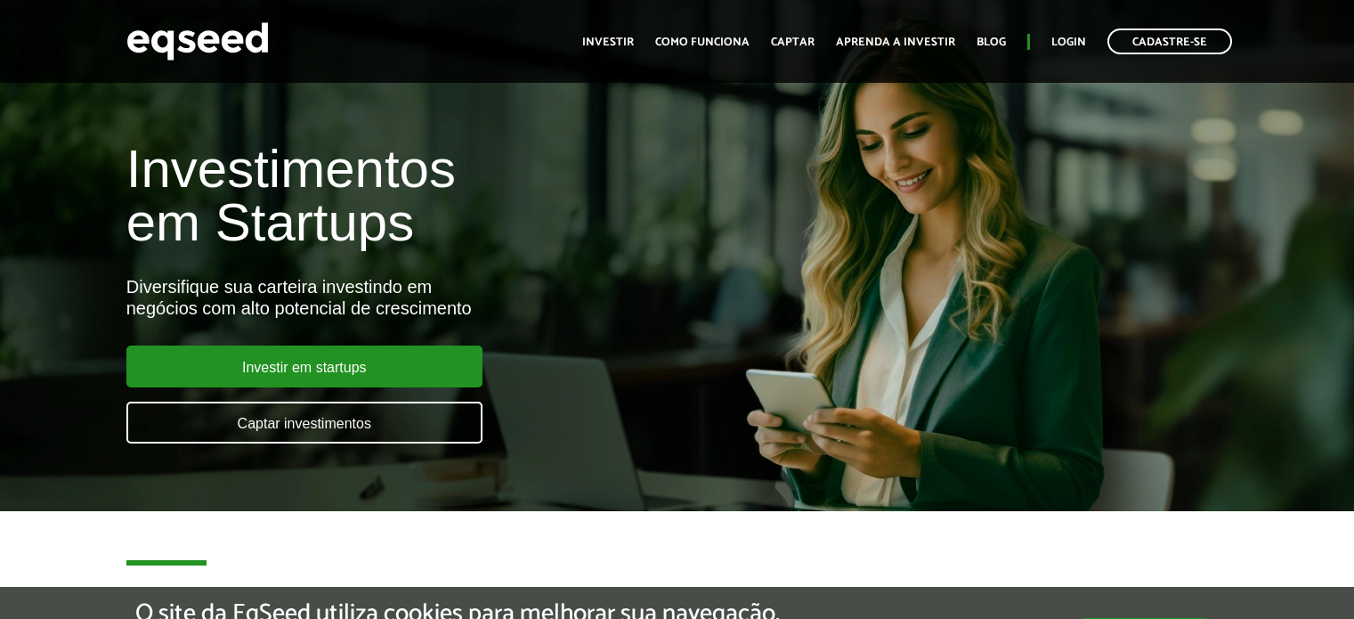  What do you see at coordinates (1170, 41) in the screenshot?
I see `a: Cadastre-se` at bounding box center [1170, 41].